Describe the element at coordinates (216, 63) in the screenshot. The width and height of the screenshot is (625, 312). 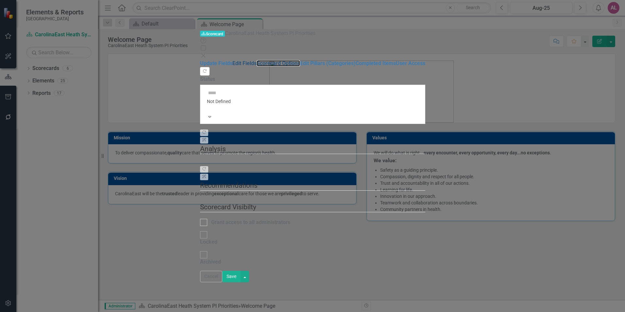
I see `a: Update Fields` at that location.